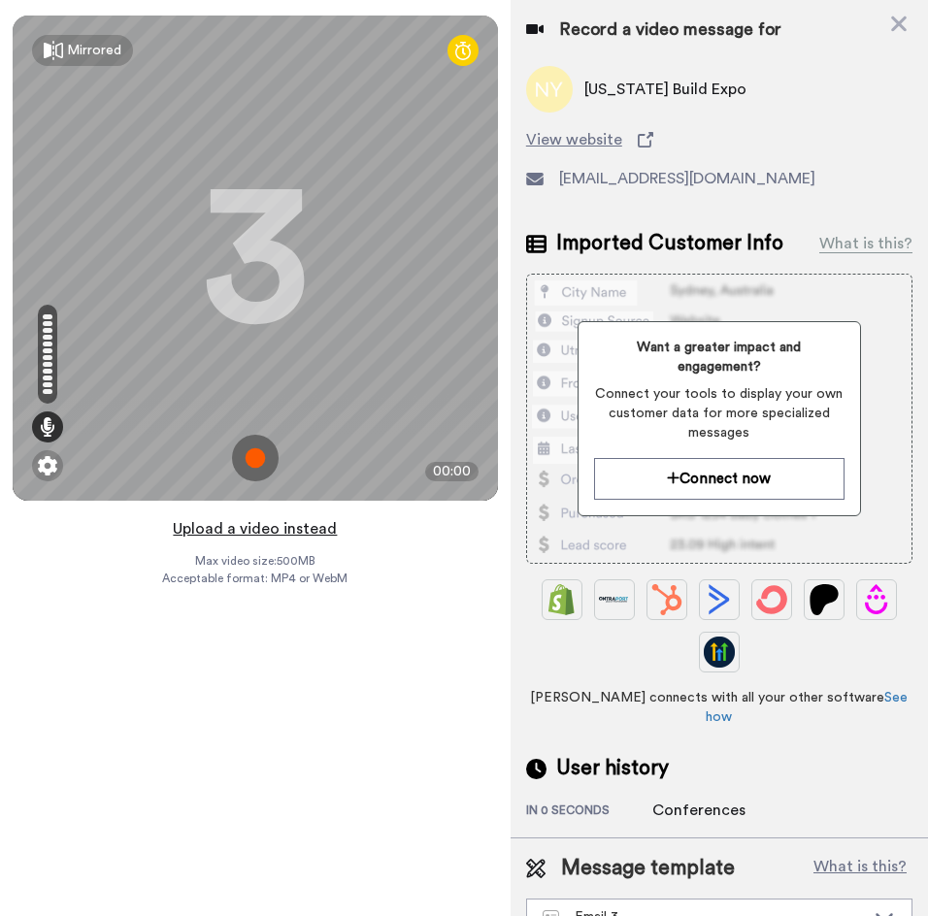 This screenshot has height=916, width=928. What do you see at coordinates (255, 458) in the screenshot?
I see `img: ic_record_start.svg` at bounding box center [255, 458].